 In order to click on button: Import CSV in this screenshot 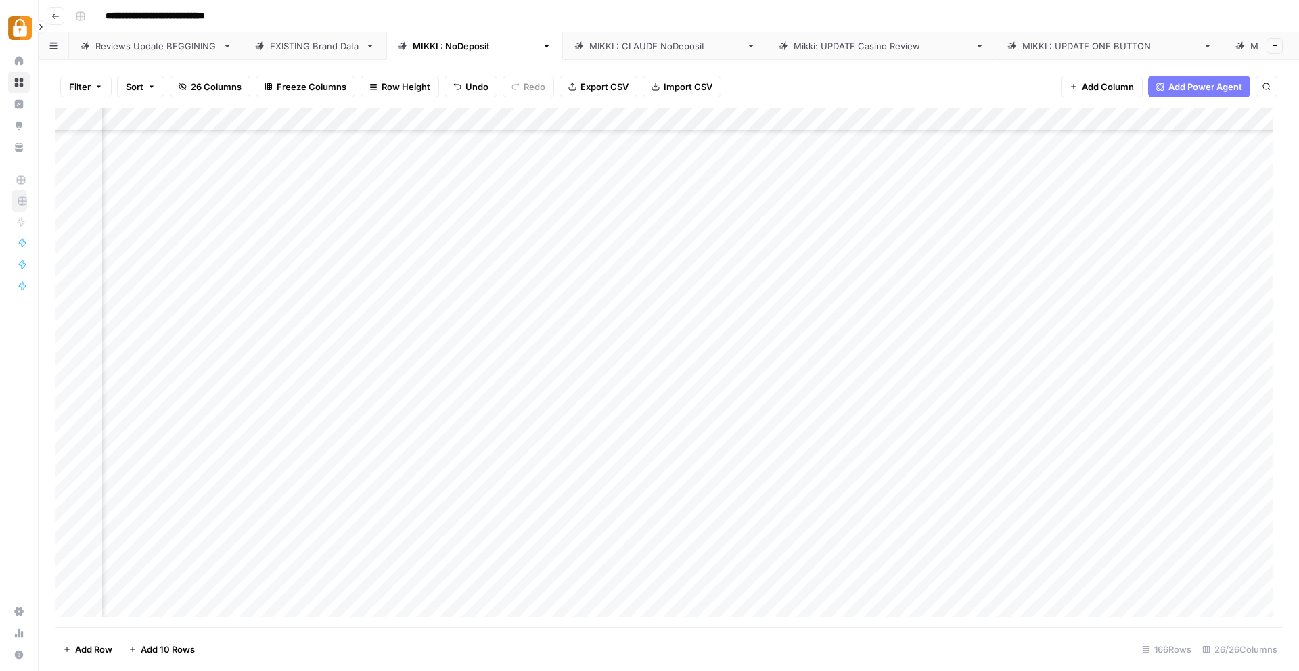, I will do `click(682, 87)`.